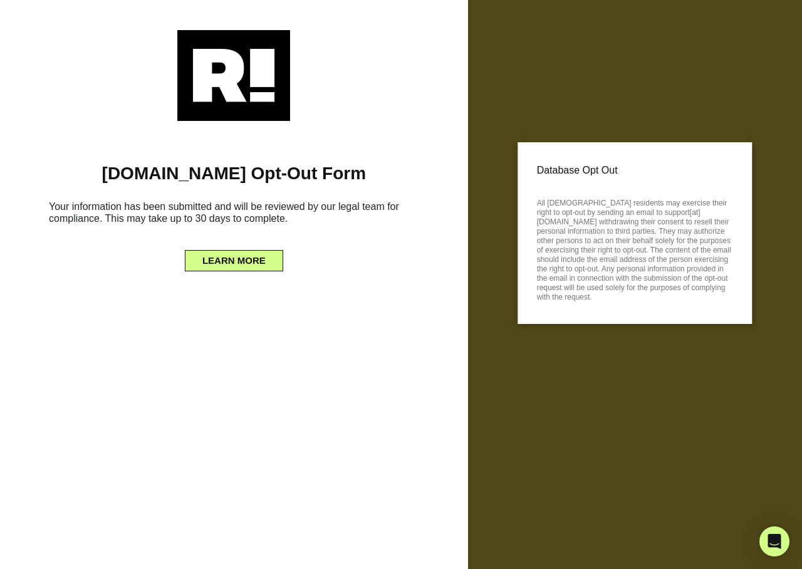 The height and width of the screenshot is (569, 802). I want to click on img: Retention.com, so click(234, 75).